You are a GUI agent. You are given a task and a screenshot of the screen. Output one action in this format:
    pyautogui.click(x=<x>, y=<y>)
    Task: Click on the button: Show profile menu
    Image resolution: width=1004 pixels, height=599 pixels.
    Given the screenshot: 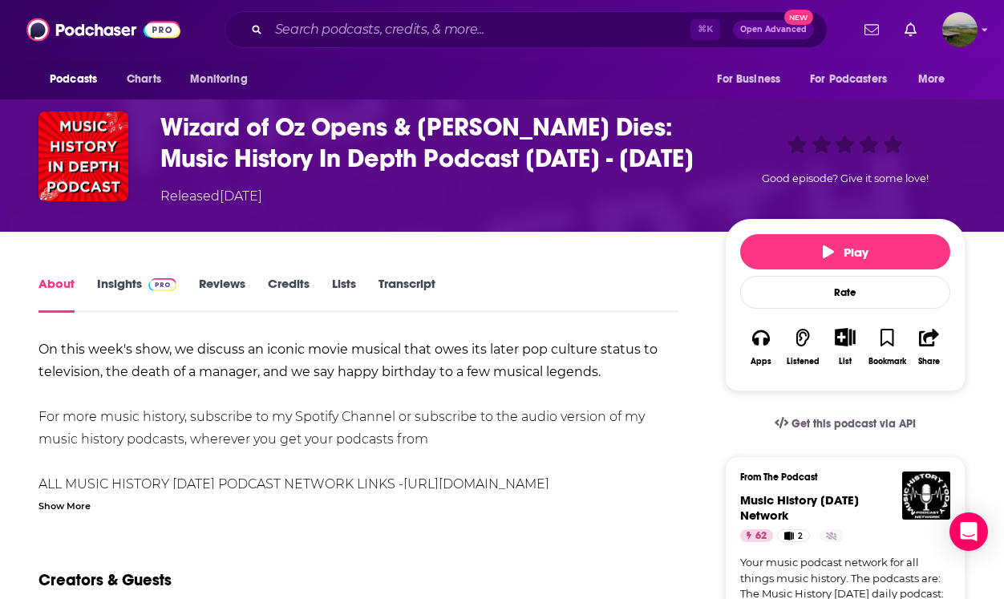 What is the action you would take?
    pyautogui.click(x=960, y=30)
    